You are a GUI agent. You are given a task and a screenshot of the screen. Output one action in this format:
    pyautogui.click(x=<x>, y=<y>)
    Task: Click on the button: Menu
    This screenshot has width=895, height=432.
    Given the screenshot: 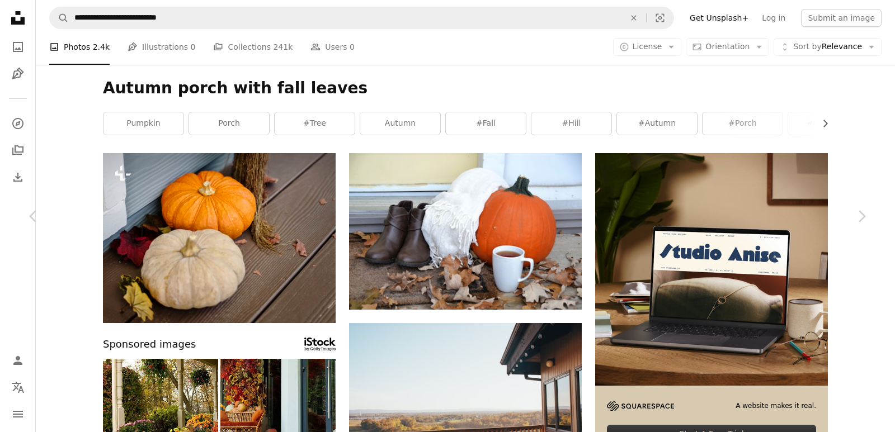 What is the action you would take?
    pyautogui.click(x=18, y=414)
    